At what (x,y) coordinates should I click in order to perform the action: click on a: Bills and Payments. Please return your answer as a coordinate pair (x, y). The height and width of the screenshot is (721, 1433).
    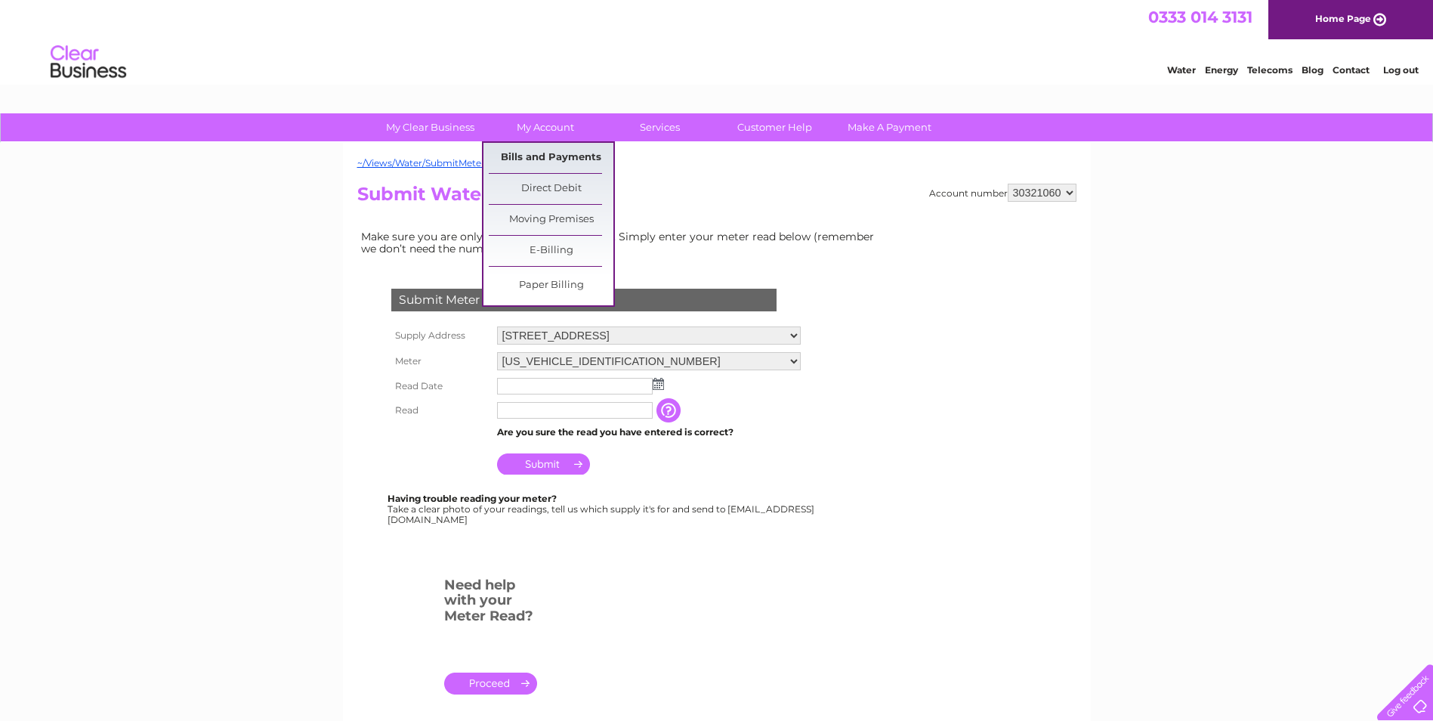
    Looking at the image, I should click on (551, 158).